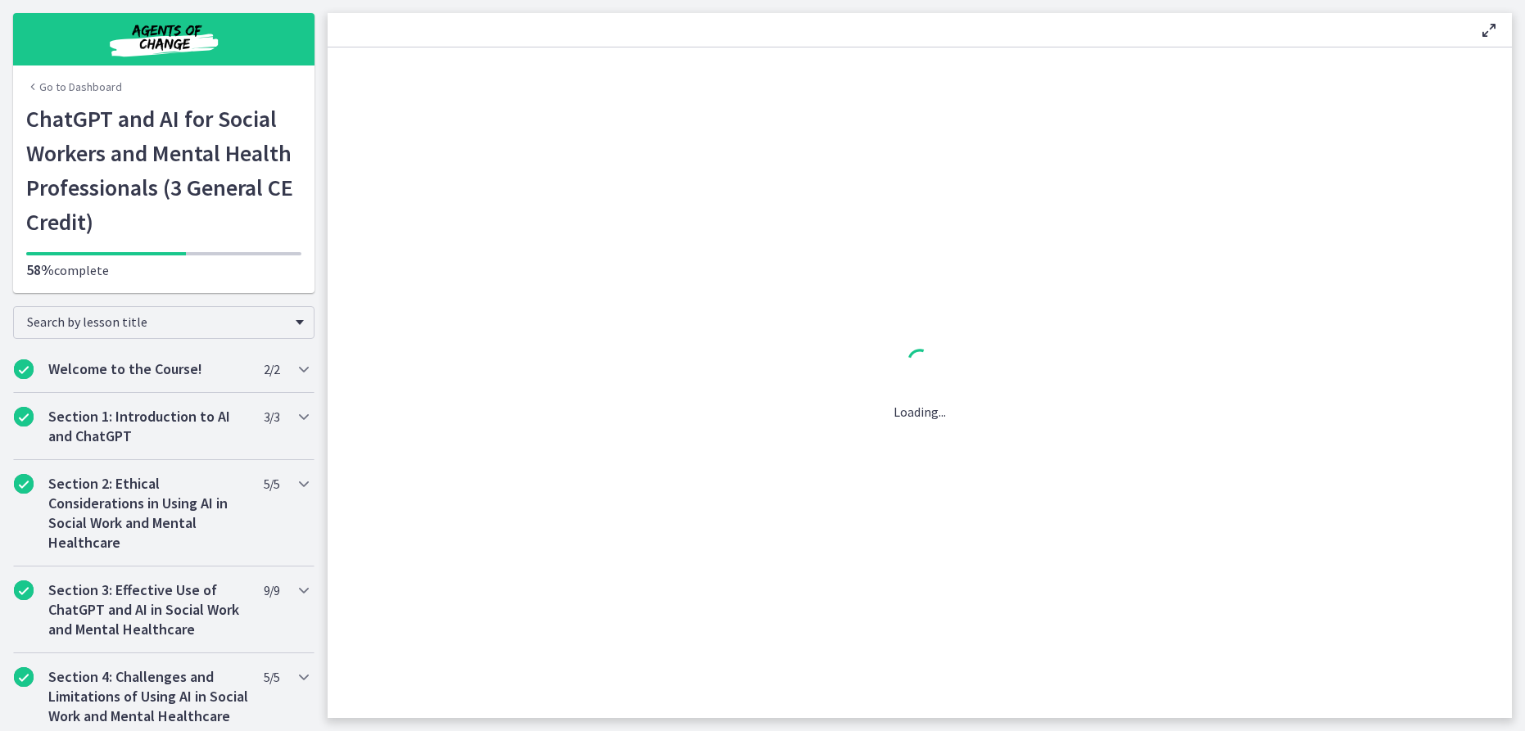 The width and height of the screenshot is (1525, 731). I want to click on a: Go to Dashboard, so click(74, 87).